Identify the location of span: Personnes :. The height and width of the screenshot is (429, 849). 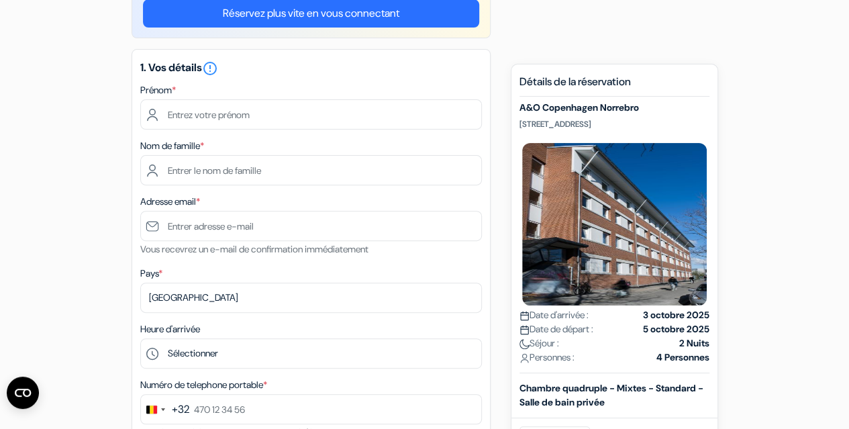
(547, 357).